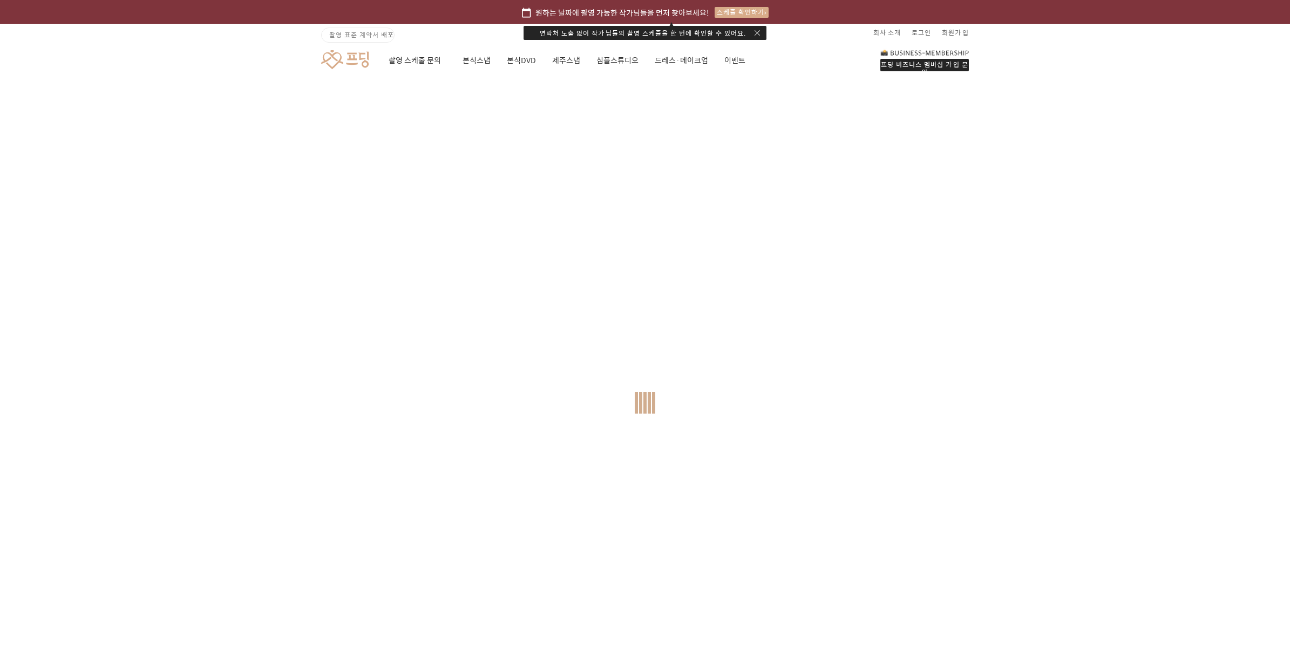 The height and width of the screenshot is (649, 1290). I want to click on a: 이벤트, so click(734, 60).